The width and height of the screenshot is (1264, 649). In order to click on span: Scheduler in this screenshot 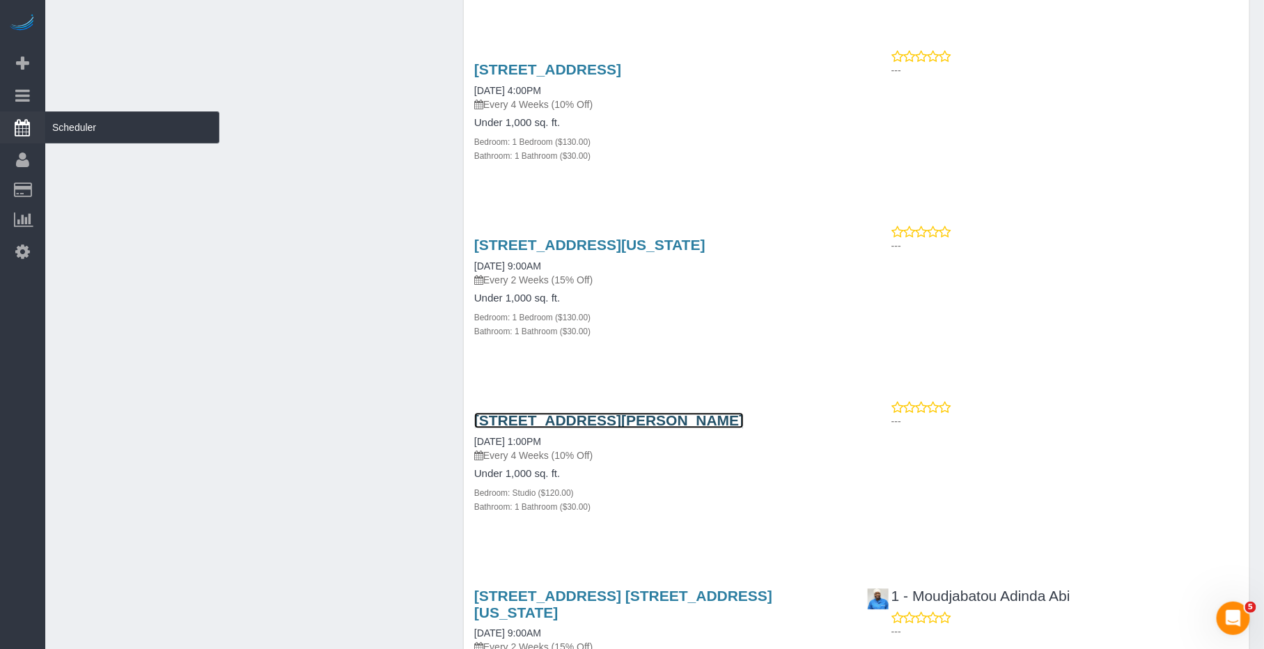, I will do `click(132, 127)`.